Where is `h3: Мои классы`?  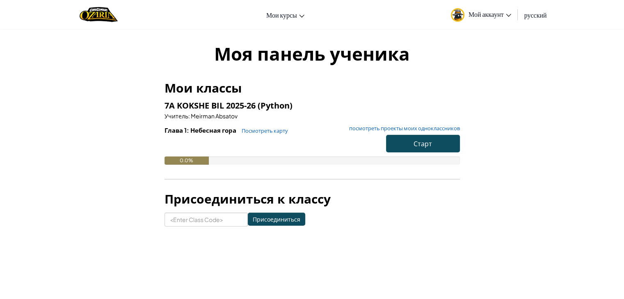 h3: Мои классы is located at coordinates (312, 88).